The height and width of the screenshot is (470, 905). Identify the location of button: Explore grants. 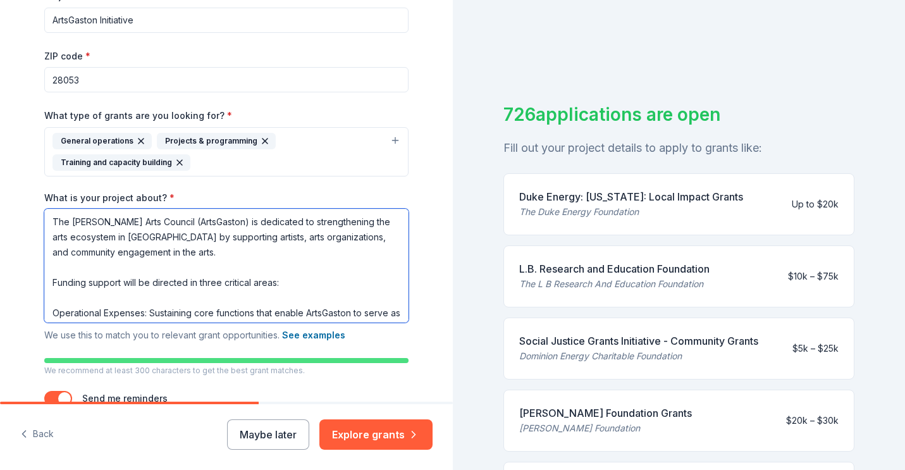
(376, 434).